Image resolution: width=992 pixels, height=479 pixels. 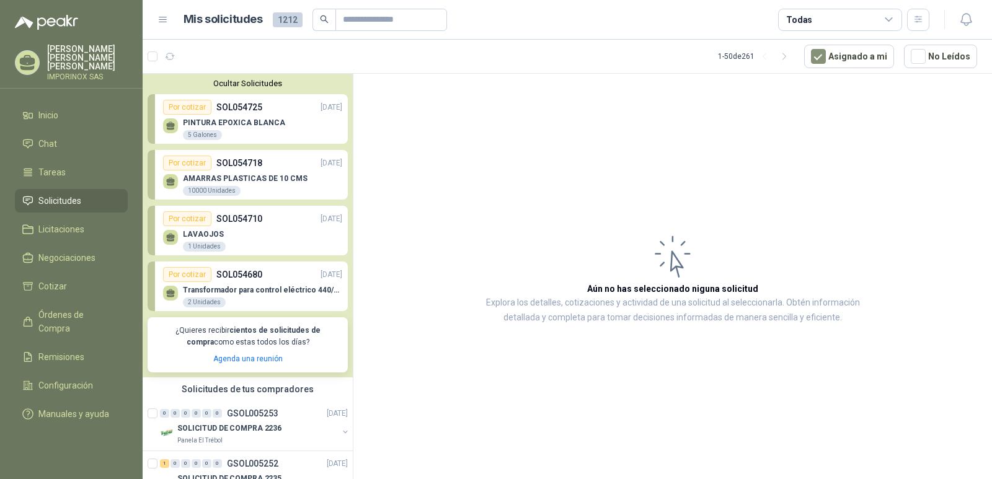 I want to click on p: ¿Quieres recibir como estas todos los días?, so click(x=247, y=337).